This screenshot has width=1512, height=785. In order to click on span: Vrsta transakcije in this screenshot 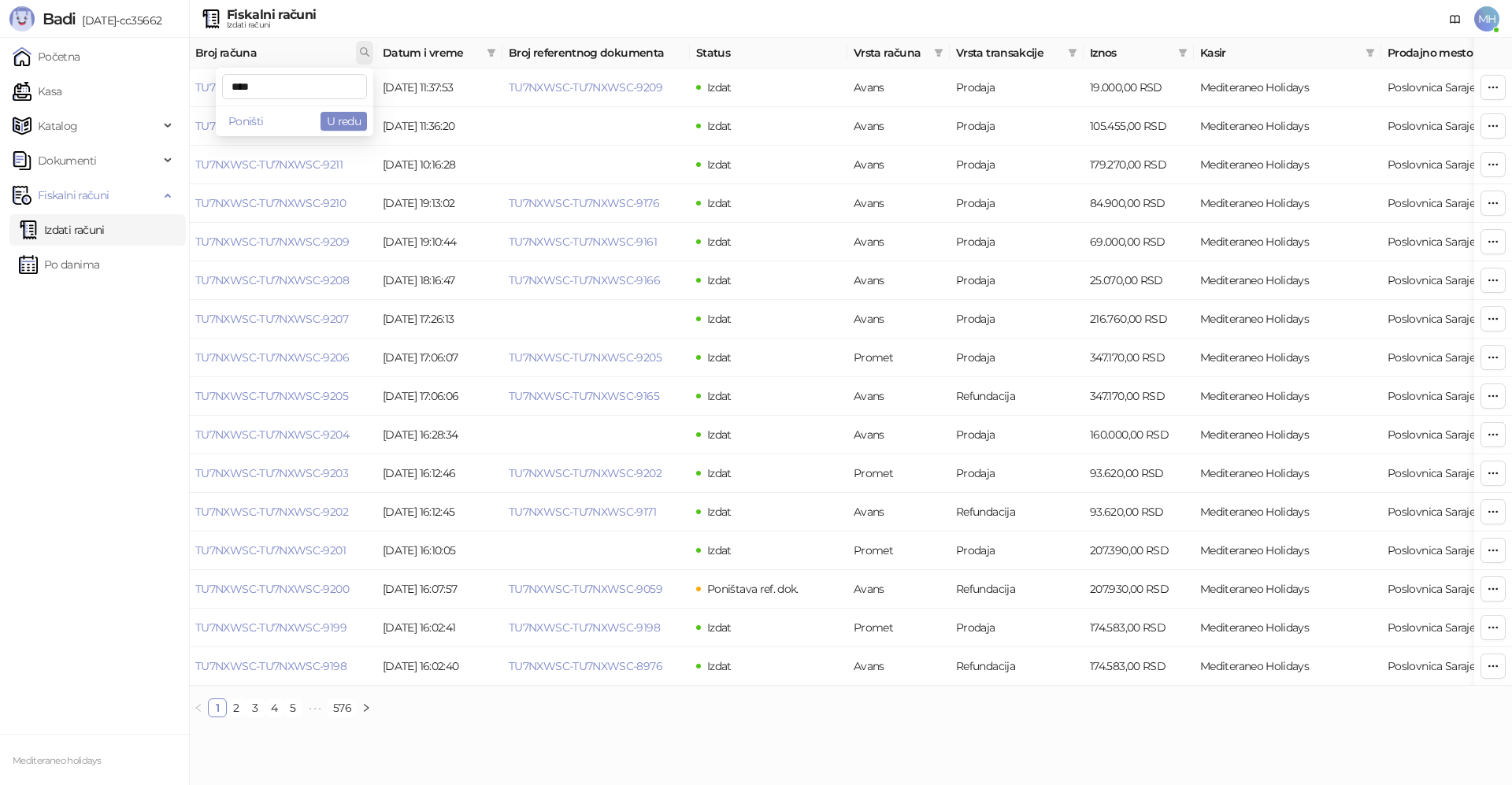, I will do `click(1009, 53)`.